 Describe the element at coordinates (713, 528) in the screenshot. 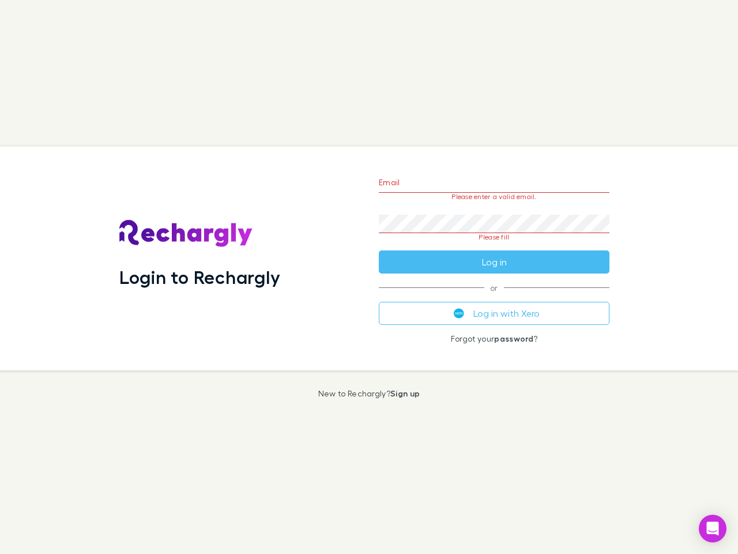

I see `div: Open Intercom Messenger` at that location.